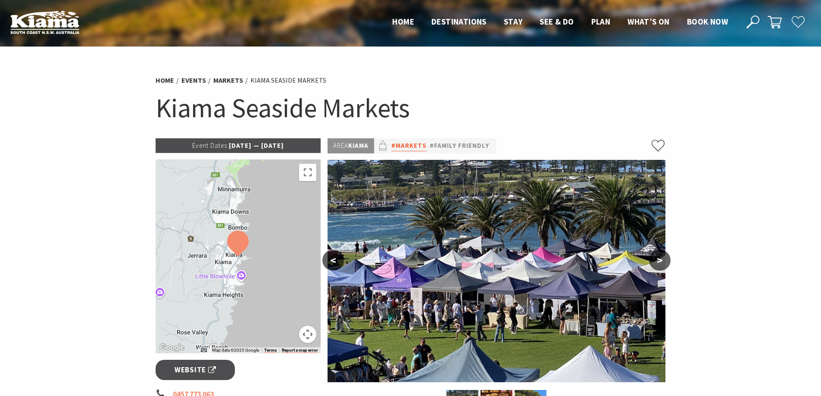  I want to click on img: Kiama Seaside Market, so click(496, 271).